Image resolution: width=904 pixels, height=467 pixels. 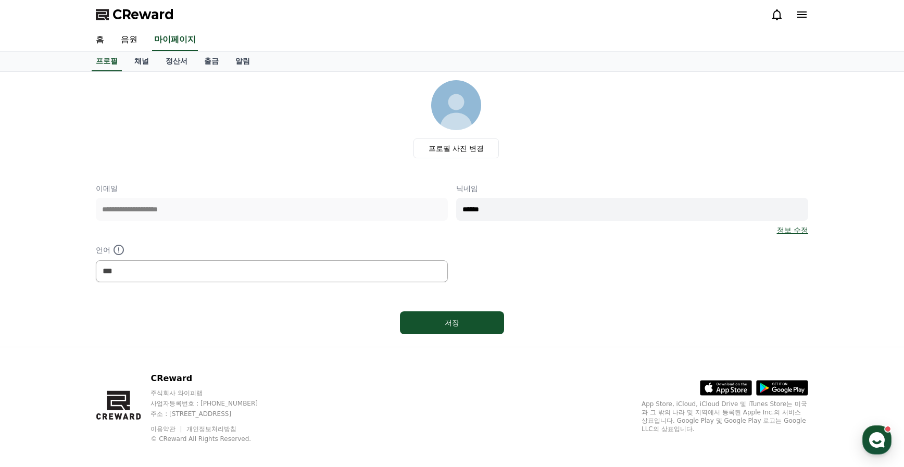 I want to click on p: 닉네임, so click(x=632, y=188).